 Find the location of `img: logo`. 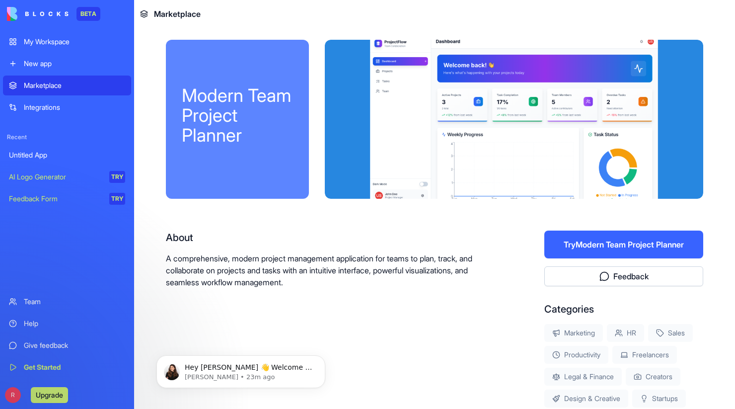

img: logo is located at coordinates (38, 14).